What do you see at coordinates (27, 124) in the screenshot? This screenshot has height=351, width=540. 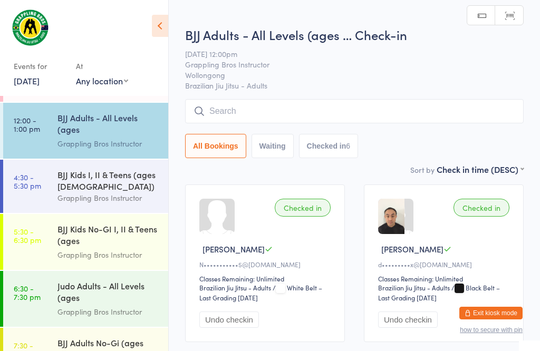 I see `time: 12:00 - 1:00 pm` at bounding box center [27, 124].